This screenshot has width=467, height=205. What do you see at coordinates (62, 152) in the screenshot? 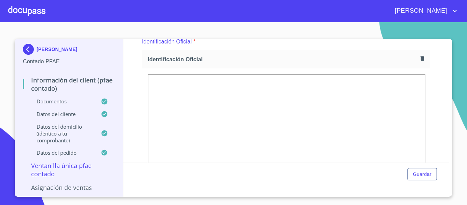
I see `p: Datos del pedido` at bounding box center [62, 152].